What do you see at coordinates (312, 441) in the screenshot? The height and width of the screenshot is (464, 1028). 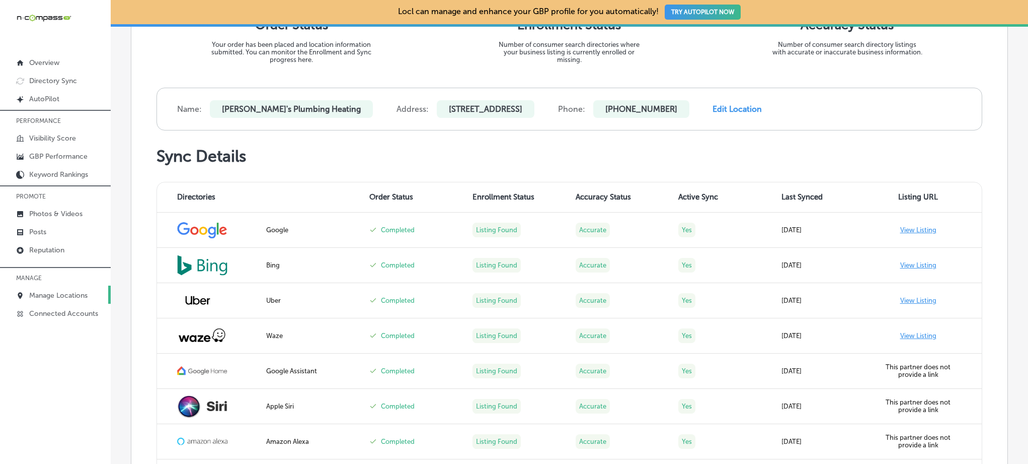 I see `div: Amazon Alexa` at bounding box center [312, 441].